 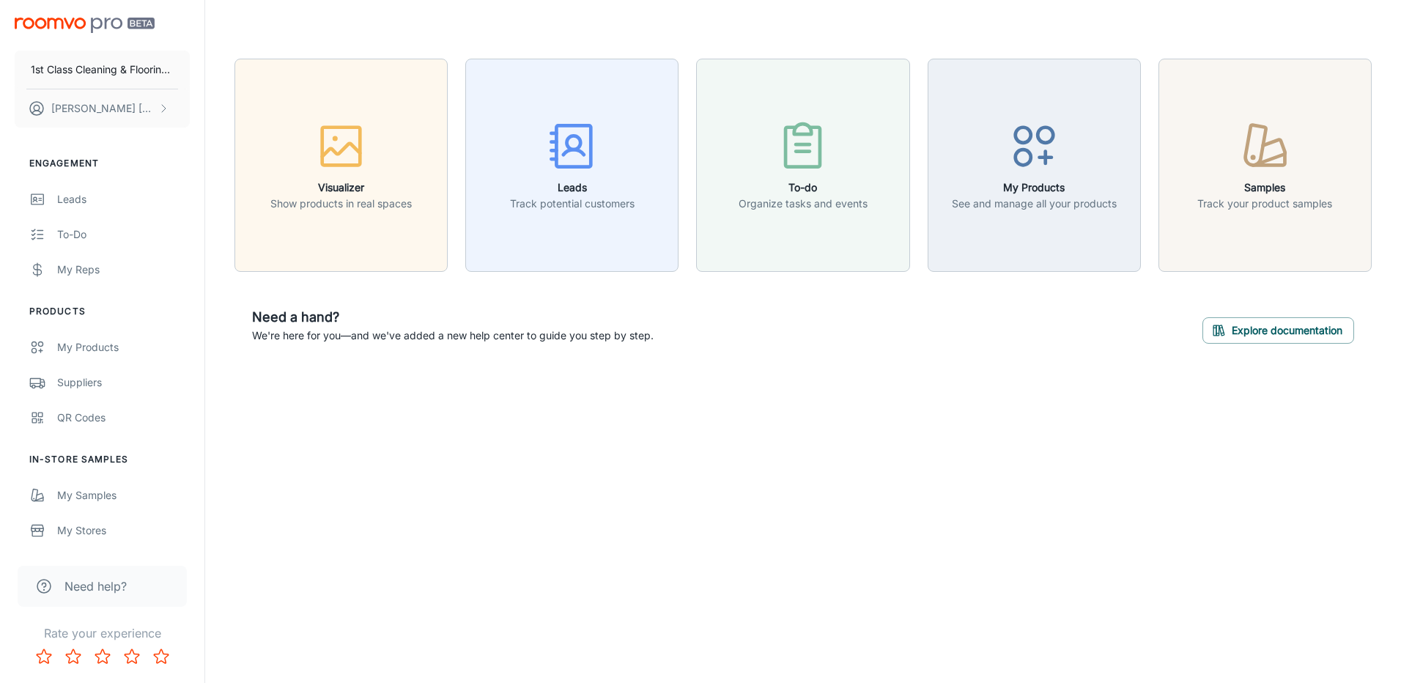 I want to click on a: LeadsTrack potential customers, so click(x=572, y=164).